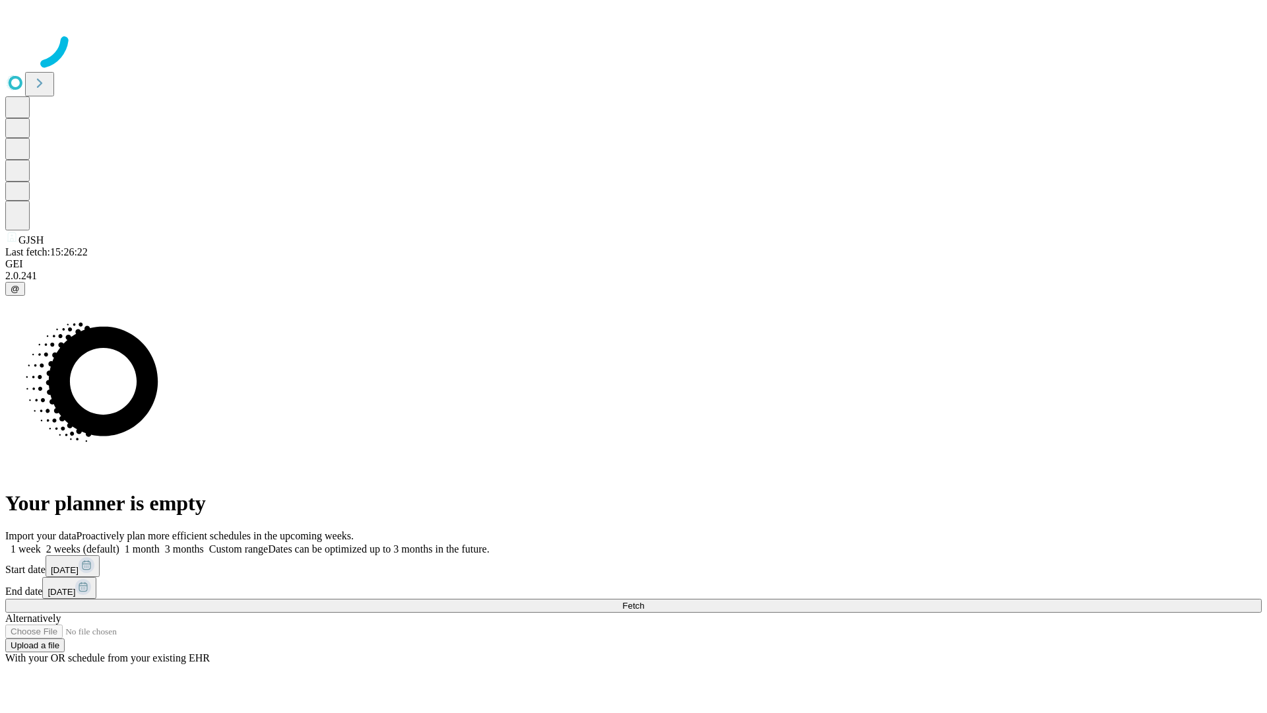 This screenshot has height=713, width=1267. I want to click on span: With your OR schedule from your existing EHR, so click(108, 657).